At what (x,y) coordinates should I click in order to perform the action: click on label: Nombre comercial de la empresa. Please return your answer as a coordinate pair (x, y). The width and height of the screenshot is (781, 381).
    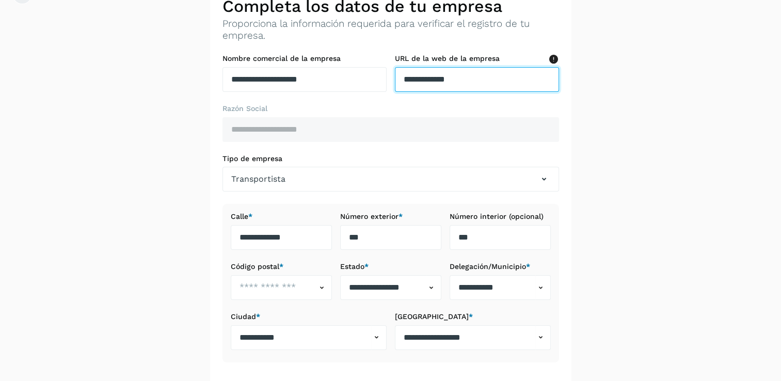
    Looking at the image, I should click on (305, 58).